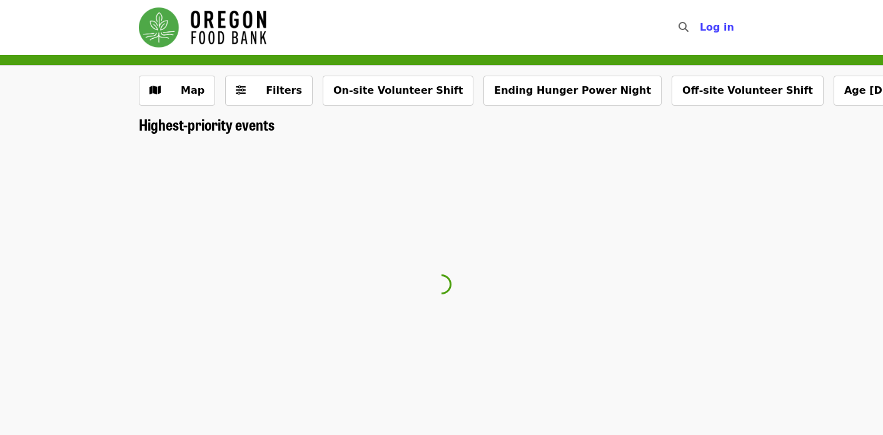 Image resolution: width=883 pixels, height=435 pixels. What do you see at coordinates (398, 91) in the screenshot?
I see `button: On-site Volunteer Shift` at bounding box center [398, 91].